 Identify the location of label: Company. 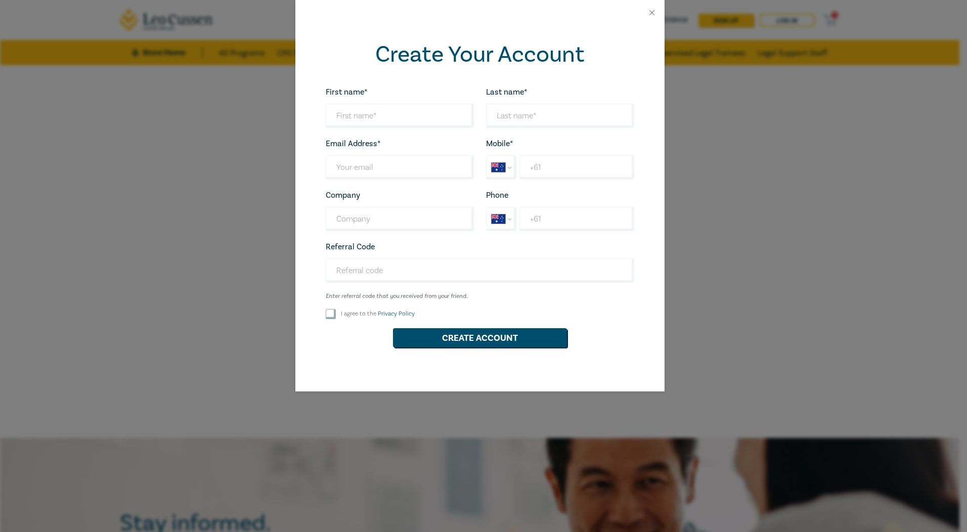
(343, 195).